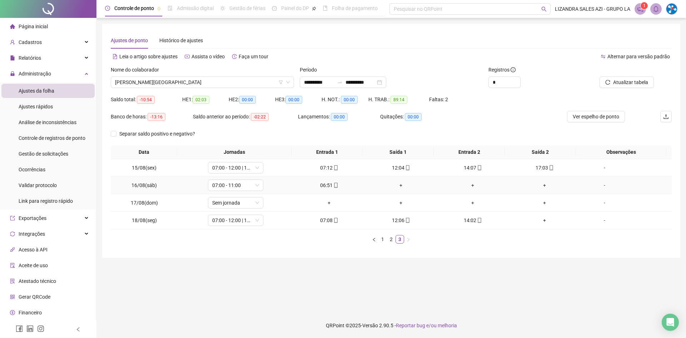 This screenshot has width=686, height=338. Describe the element at coordinates (41, 328) in the screenshot. I see `span: instagram` at that location.